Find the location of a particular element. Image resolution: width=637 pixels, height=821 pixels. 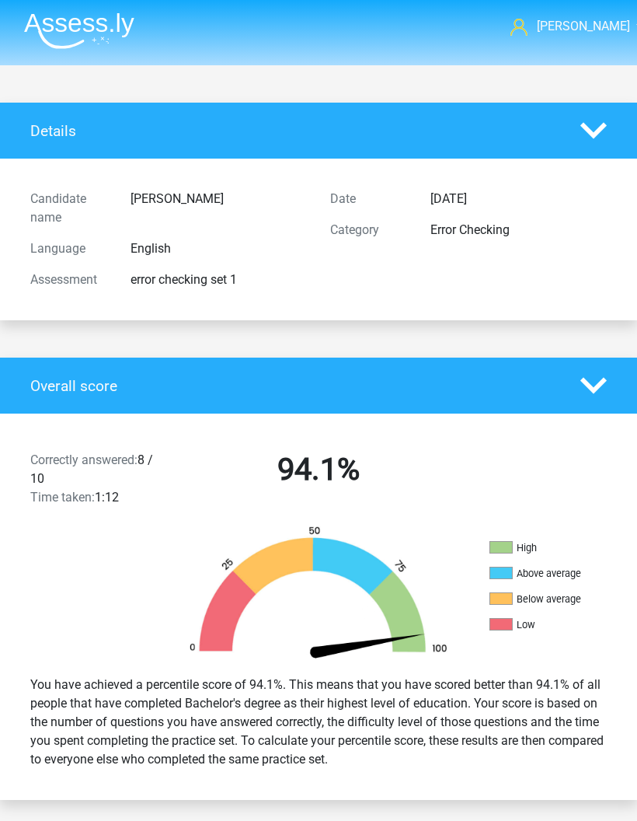

div: English is located at coordinates (218, 249).